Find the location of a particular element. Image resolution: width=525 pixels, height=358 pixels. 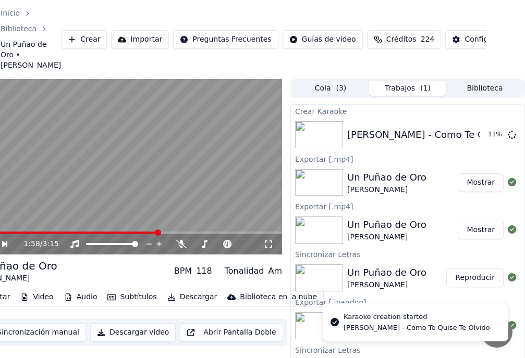

div: 118 is located at coordinates (204, 271).